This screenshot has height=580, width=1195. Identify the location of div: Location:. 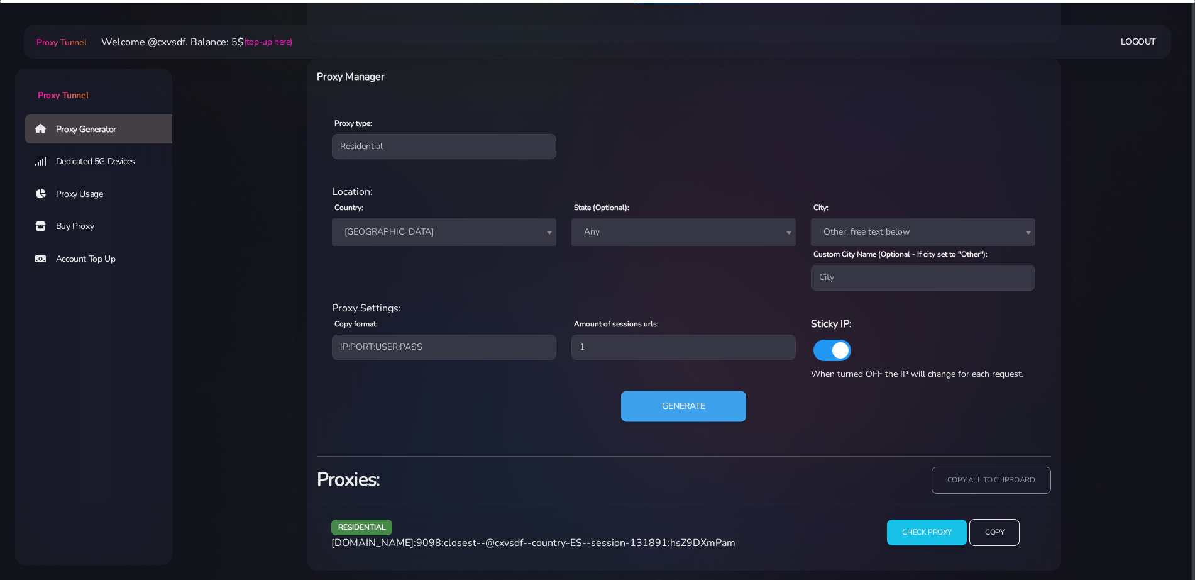
(684, 192).